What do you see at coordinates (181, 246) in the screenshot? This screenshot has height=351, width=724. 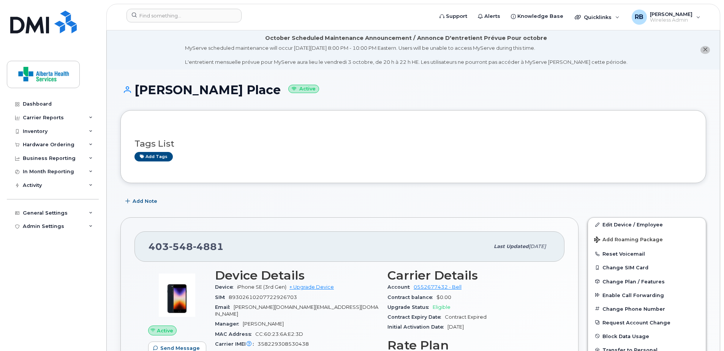 I see `span: 548` at bounding box center [181, 246].